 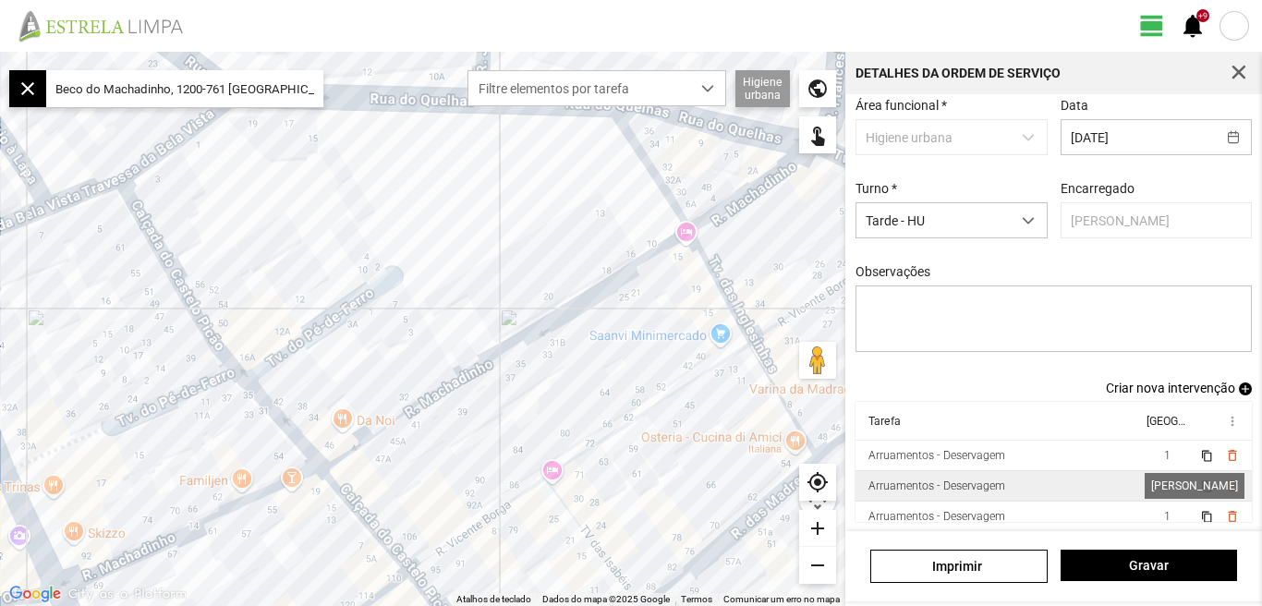 What do you see at coordinates (579, 88) in the screenshot?
I see `span: Filtre elementos por tarefa` at bounding box center [579, 88].